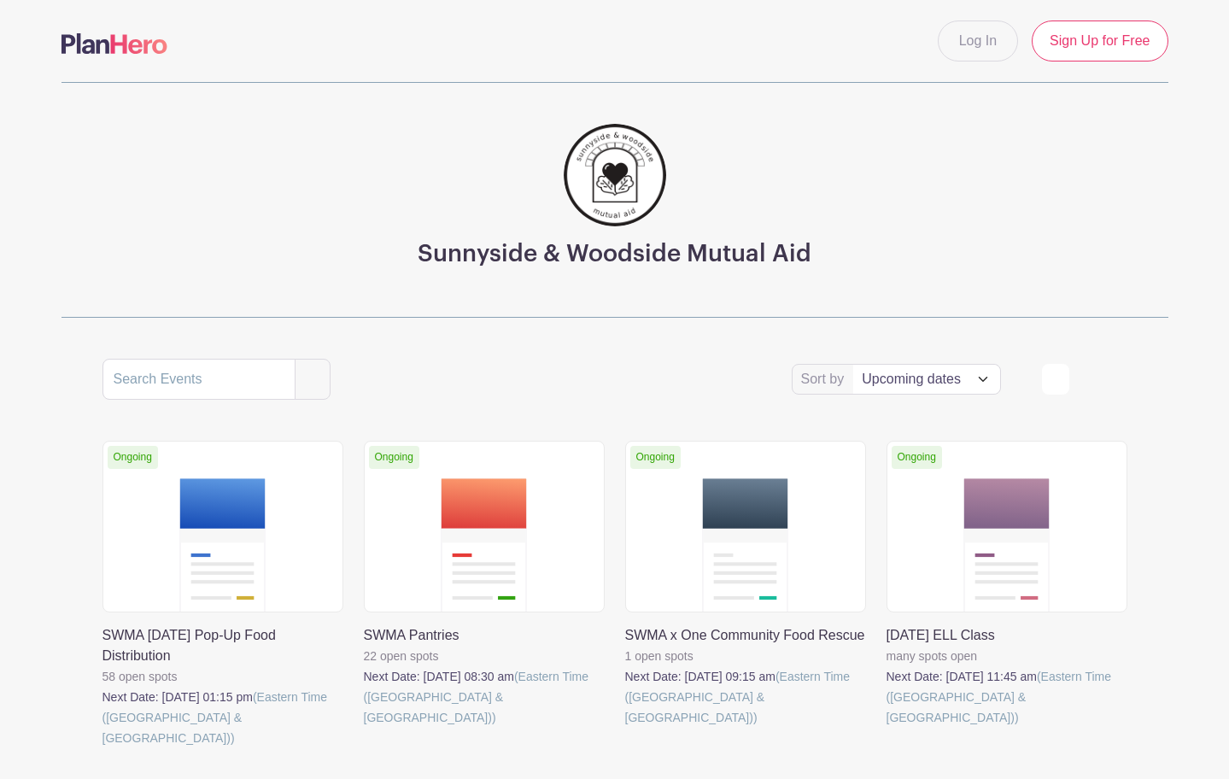 This screenshot has width=1229, height=779. What do you see at coordinates (1099, 41) in the screenshot?
I see `a: Sign Up for Free` at bounding box center [1099, 41].